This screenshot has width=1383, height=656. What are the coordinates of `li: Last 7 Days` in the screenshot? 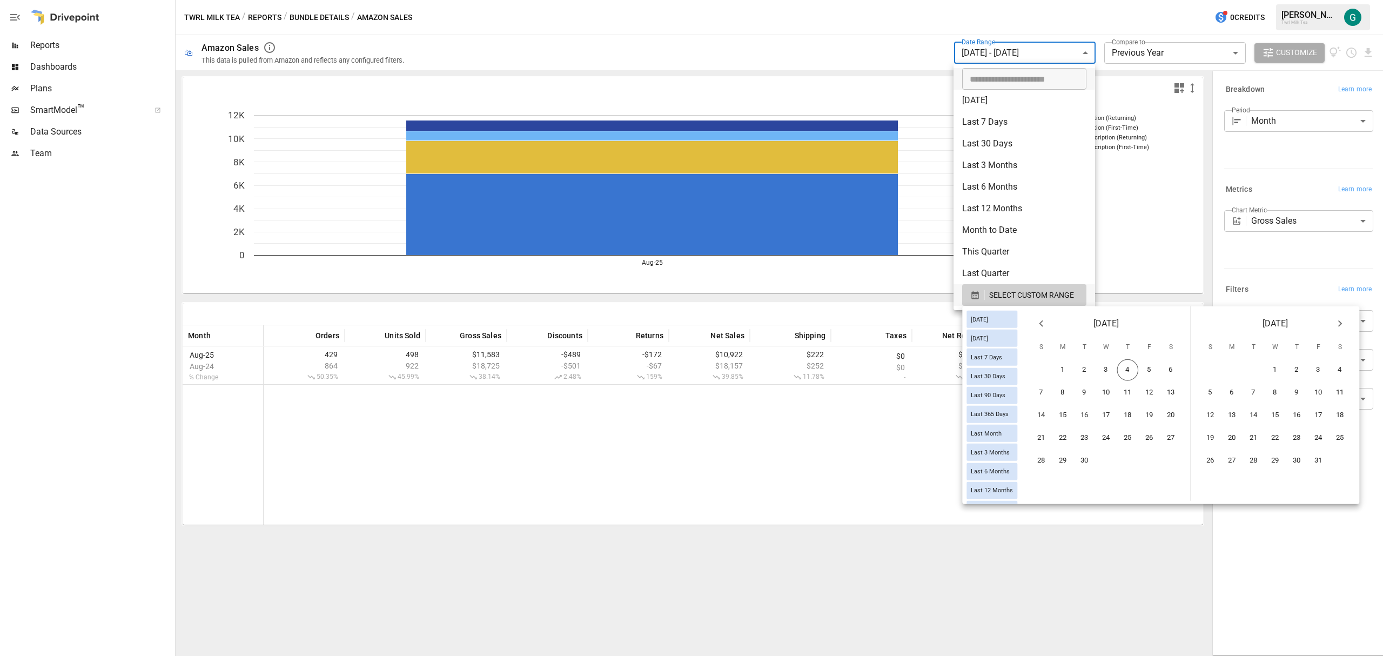 It's located at (1024, 122).